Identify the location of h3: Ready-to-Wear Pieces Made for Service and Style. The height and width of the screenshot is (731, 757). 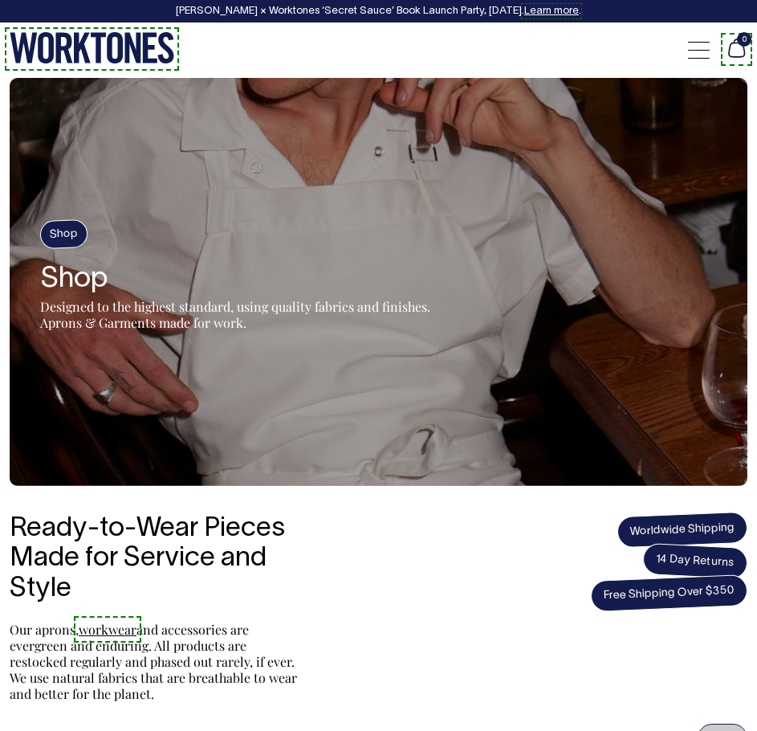
(166, 559).